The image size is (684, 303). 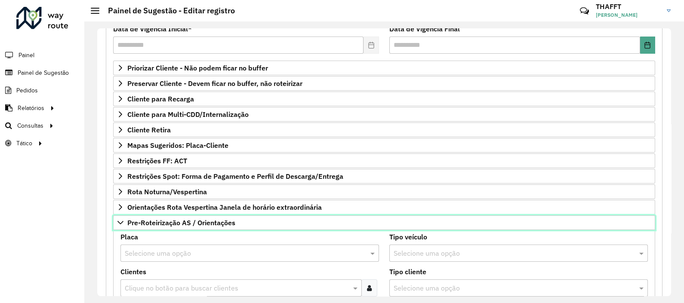 I want to click on span: Pedidos, so click(x=27, y=90).